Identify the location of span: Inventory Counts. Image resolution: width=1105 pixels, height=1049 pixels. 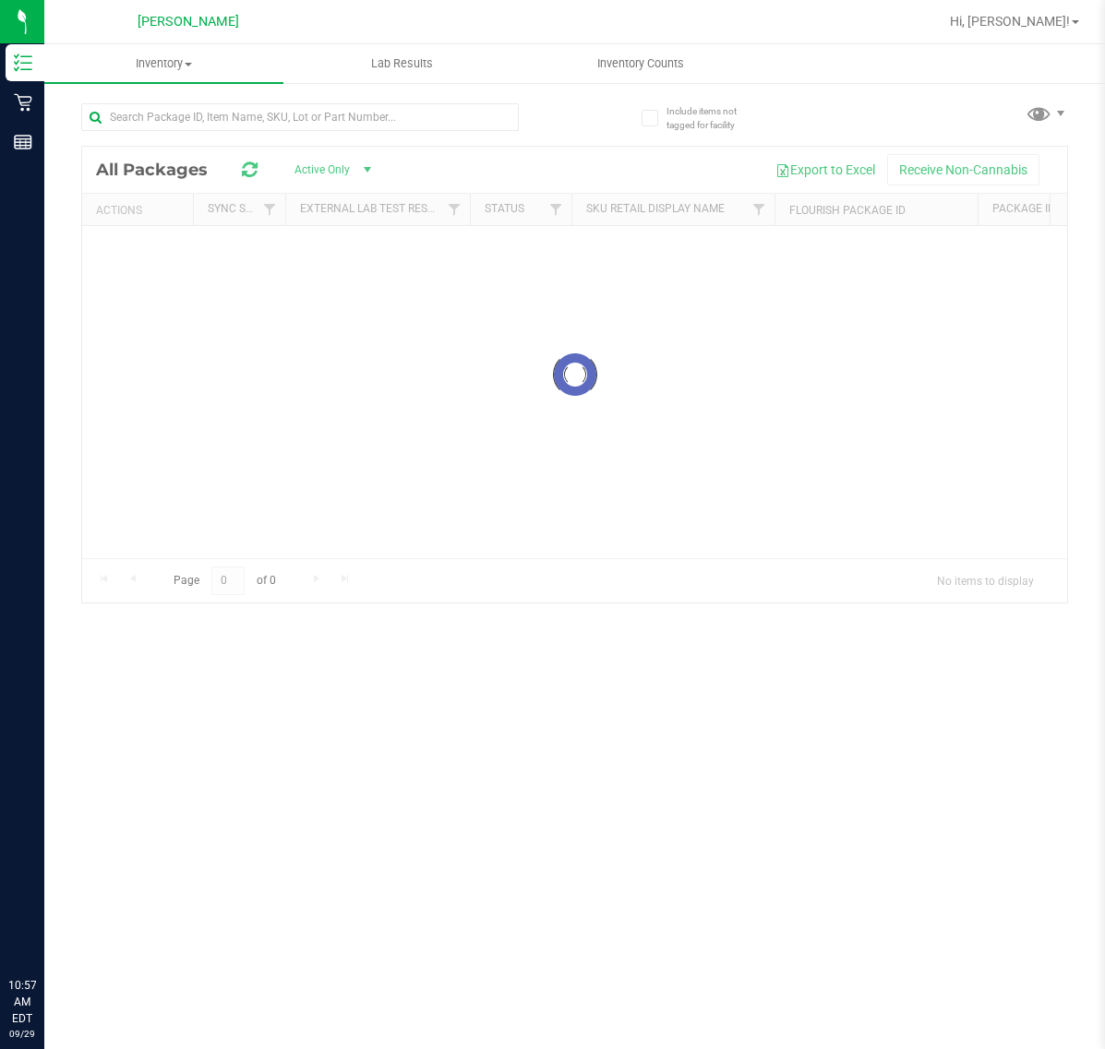
(640, 64).